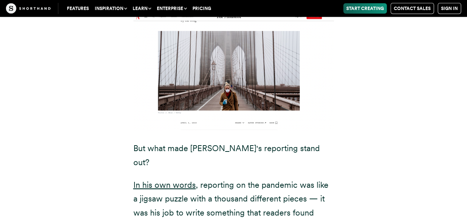 This screenshot has height=220, width=467. Describe the element at coordinates (141, 9) in the screenshot. I see `button: Learn` at that location.